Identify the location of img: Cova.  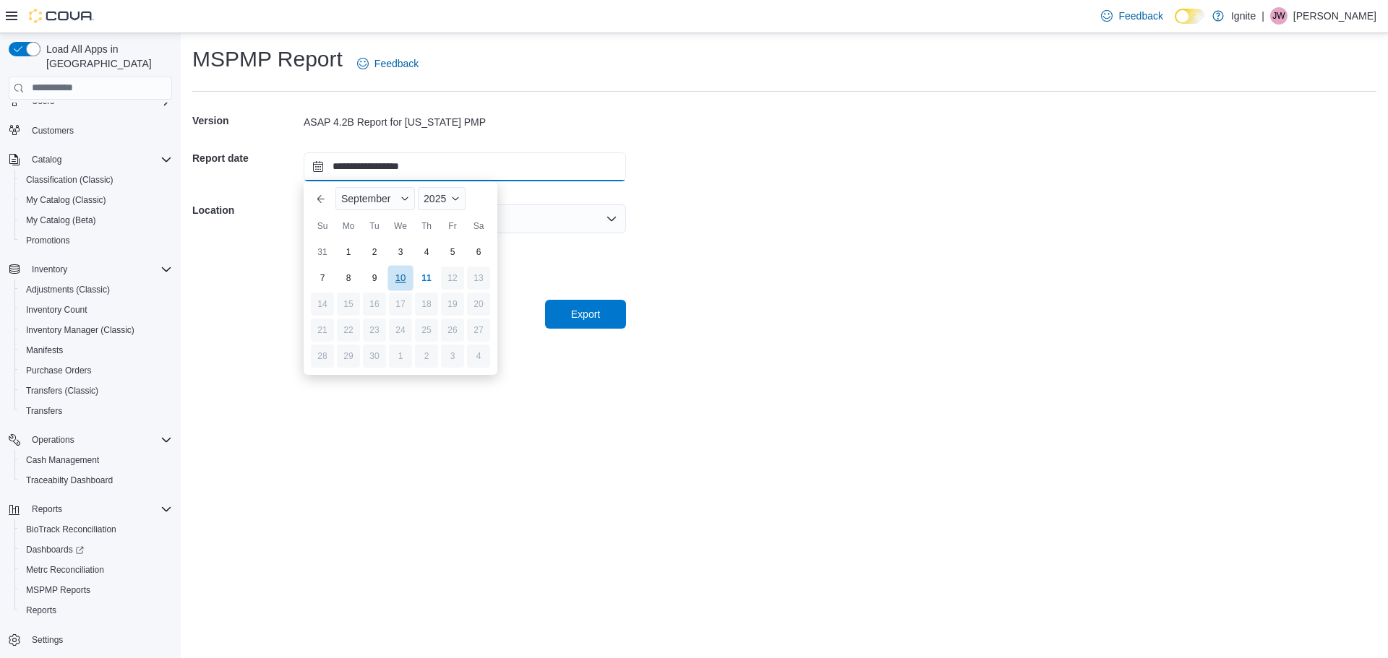
(61, 16).